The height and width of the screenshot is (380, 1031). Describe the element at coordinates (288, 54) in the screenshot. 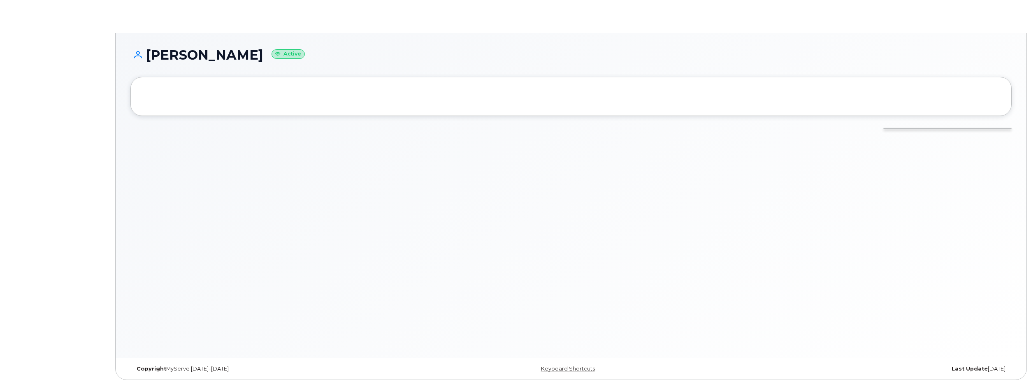

I see `small: Active` at that location.